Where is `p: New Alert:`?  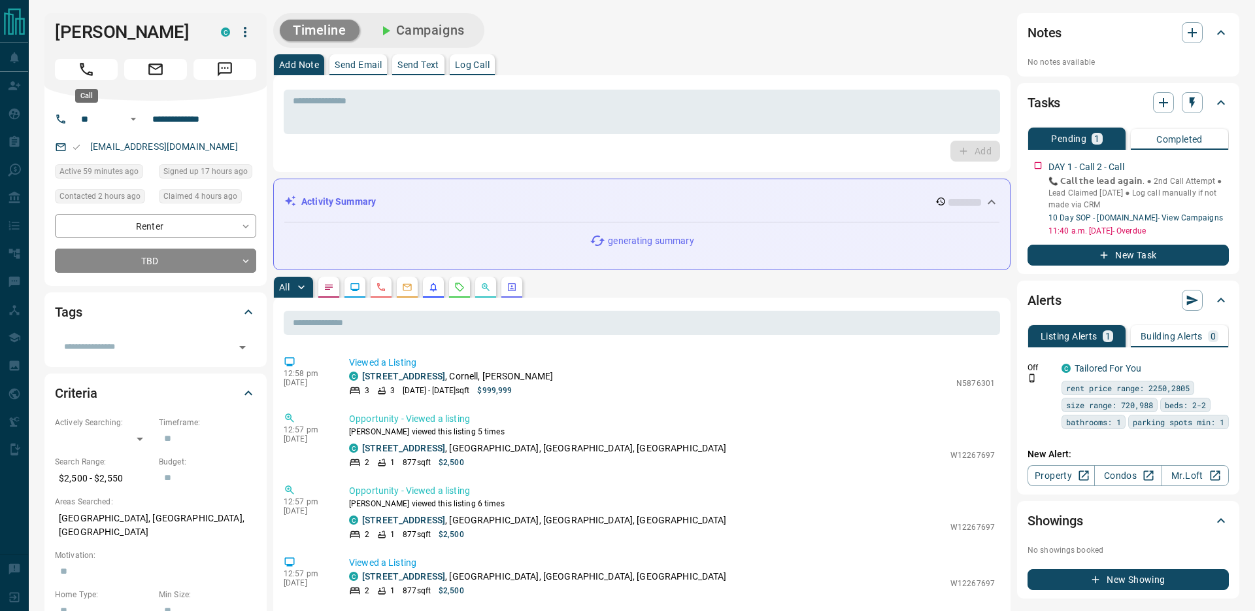
p: New Alert: is located at coordinates (1128, 454).